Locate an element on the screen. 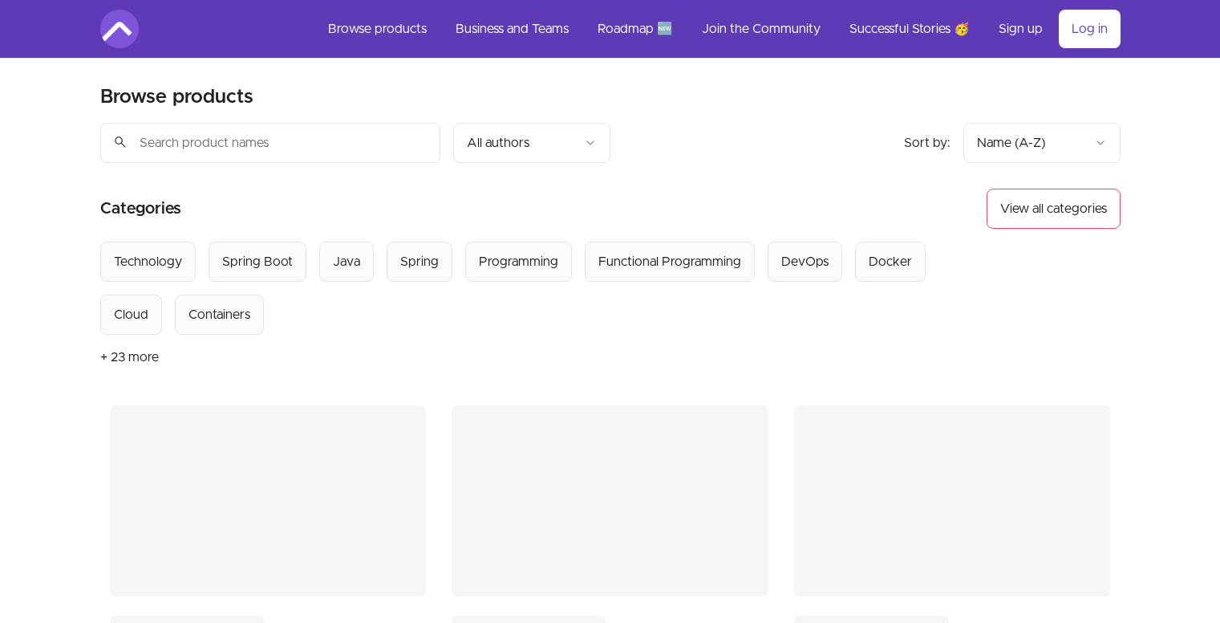  button: Product sort options is located at coordinates (1042, 143).